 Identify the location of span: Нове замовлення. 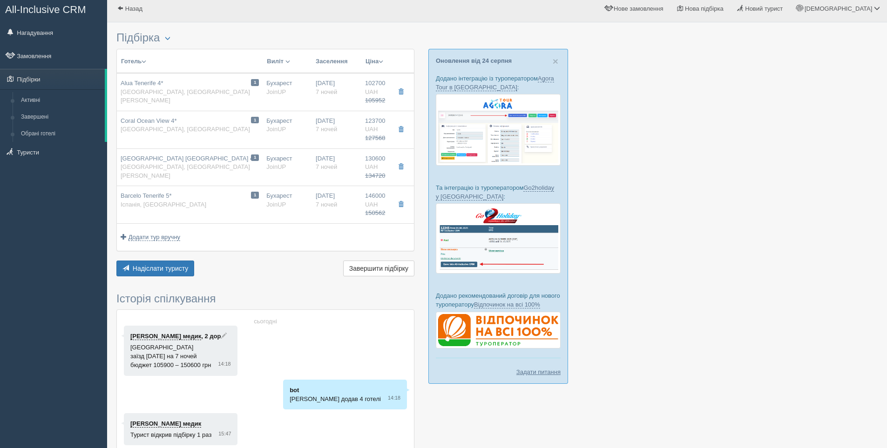
(639, 8).